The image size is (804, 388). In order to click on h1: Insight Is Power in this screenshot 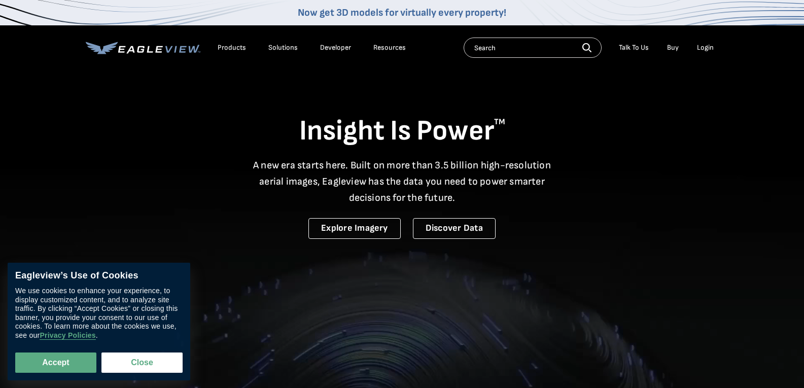, I will do `click(402, 131)`.